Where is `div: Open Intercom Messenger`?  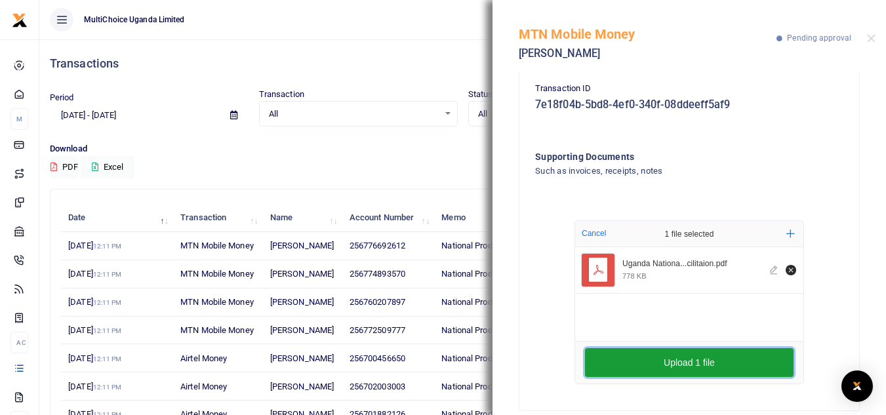 div: Open Intercom Messenger is located at coordinates (857, 386).